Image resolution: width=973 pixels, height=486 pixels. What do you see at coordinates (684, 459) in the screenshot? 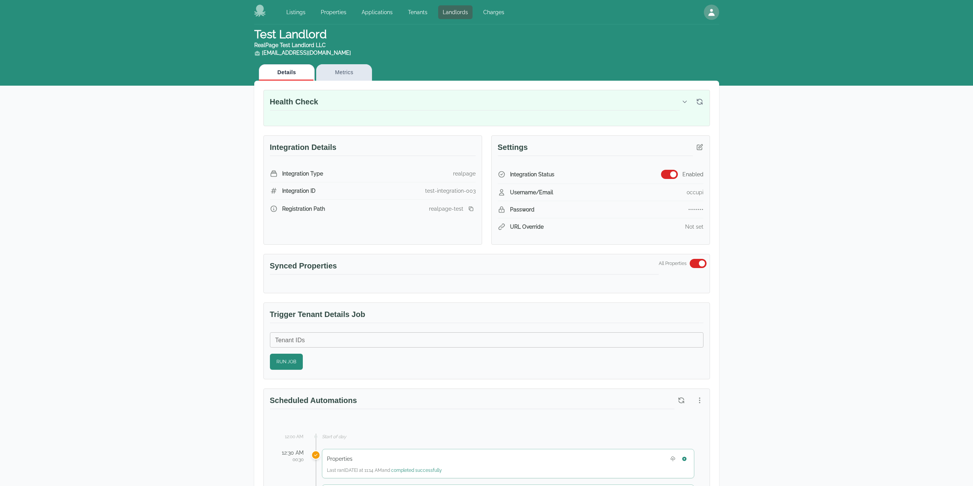
I see `button: Run Properties now` at bounding box center [684, 459].